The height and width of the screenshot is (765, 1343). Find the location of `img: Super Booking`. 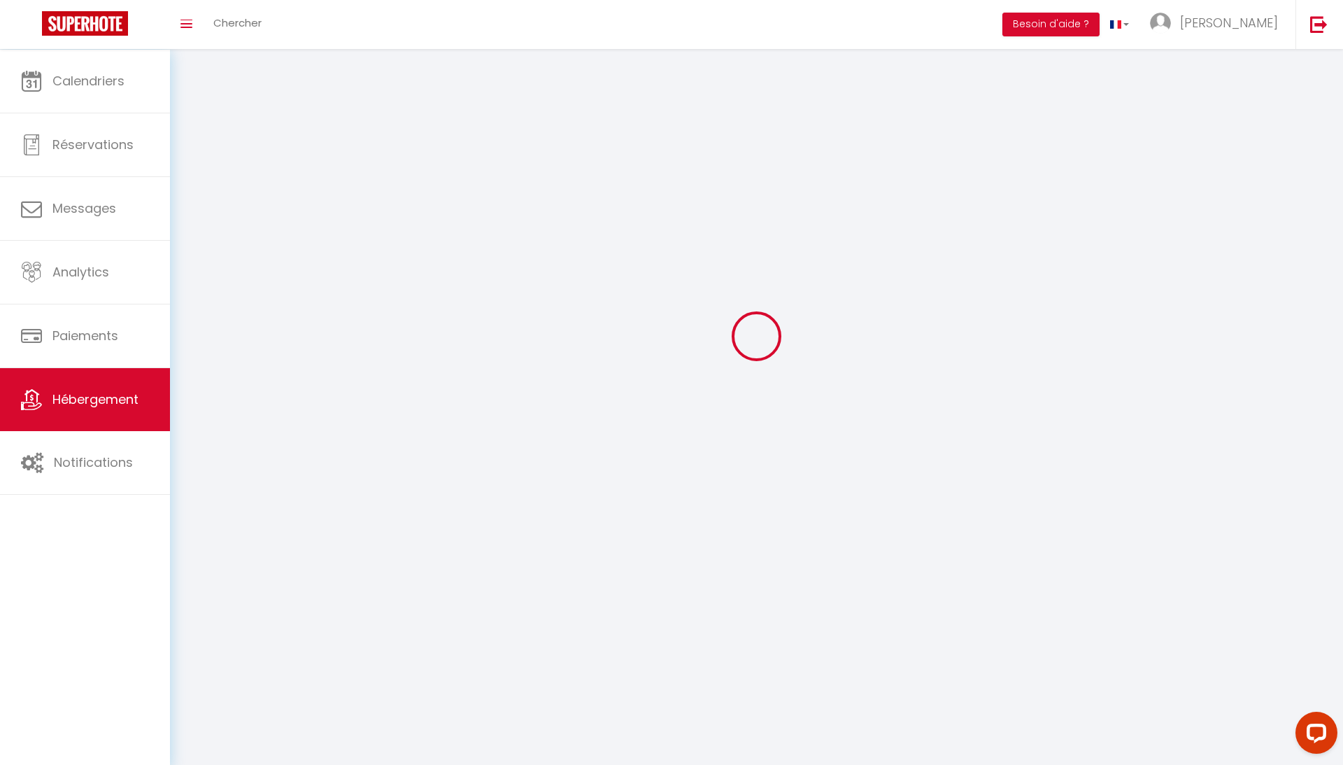

img: Super Booking is located at coordinates (85, 23).